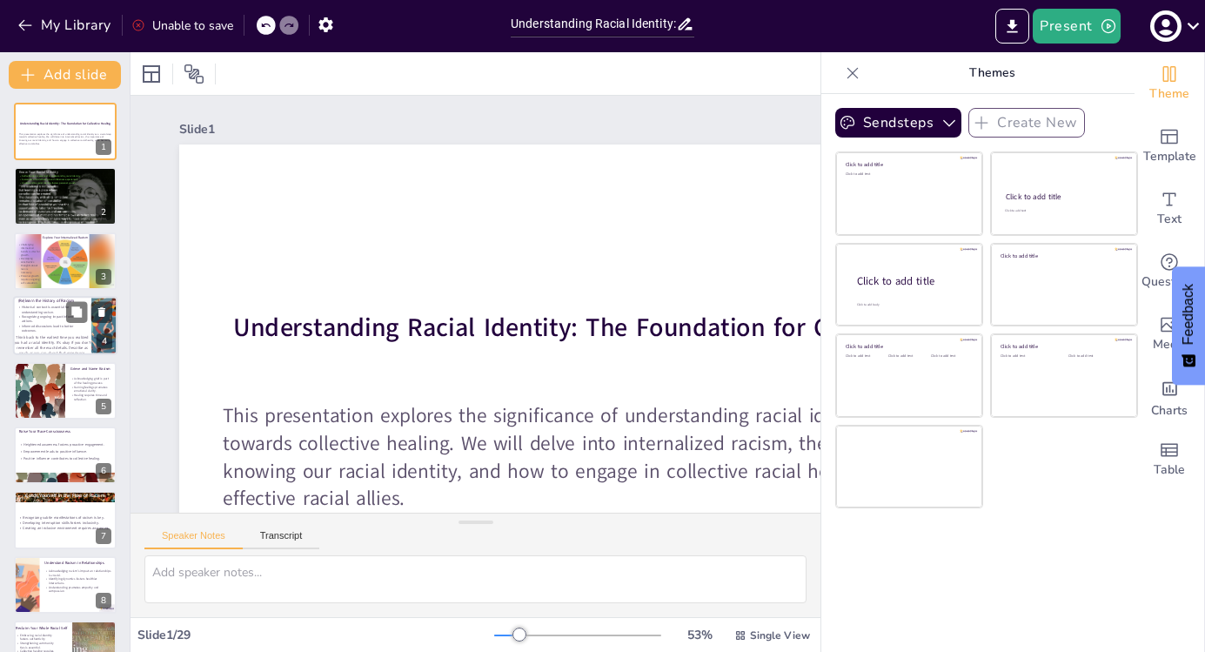  I want to click on div: Slide 1, so click(530, 129).